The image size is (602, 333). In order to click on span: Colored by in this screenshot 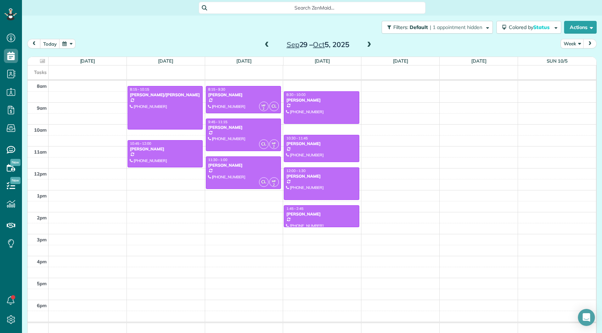, I will do `click(530, 27)`.